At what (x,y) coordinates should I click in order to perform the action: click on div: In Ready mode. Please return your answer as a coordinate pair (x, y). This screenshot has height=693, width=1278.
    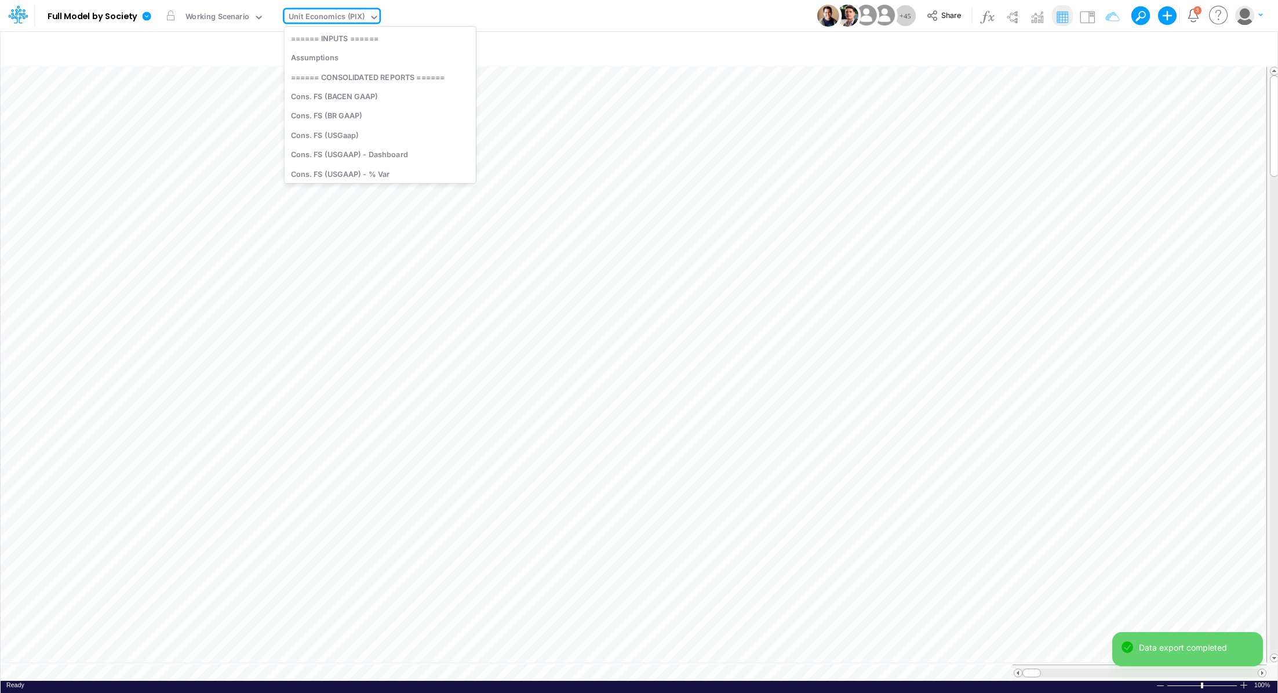
    Looking at the image, I should click on (15, 684).